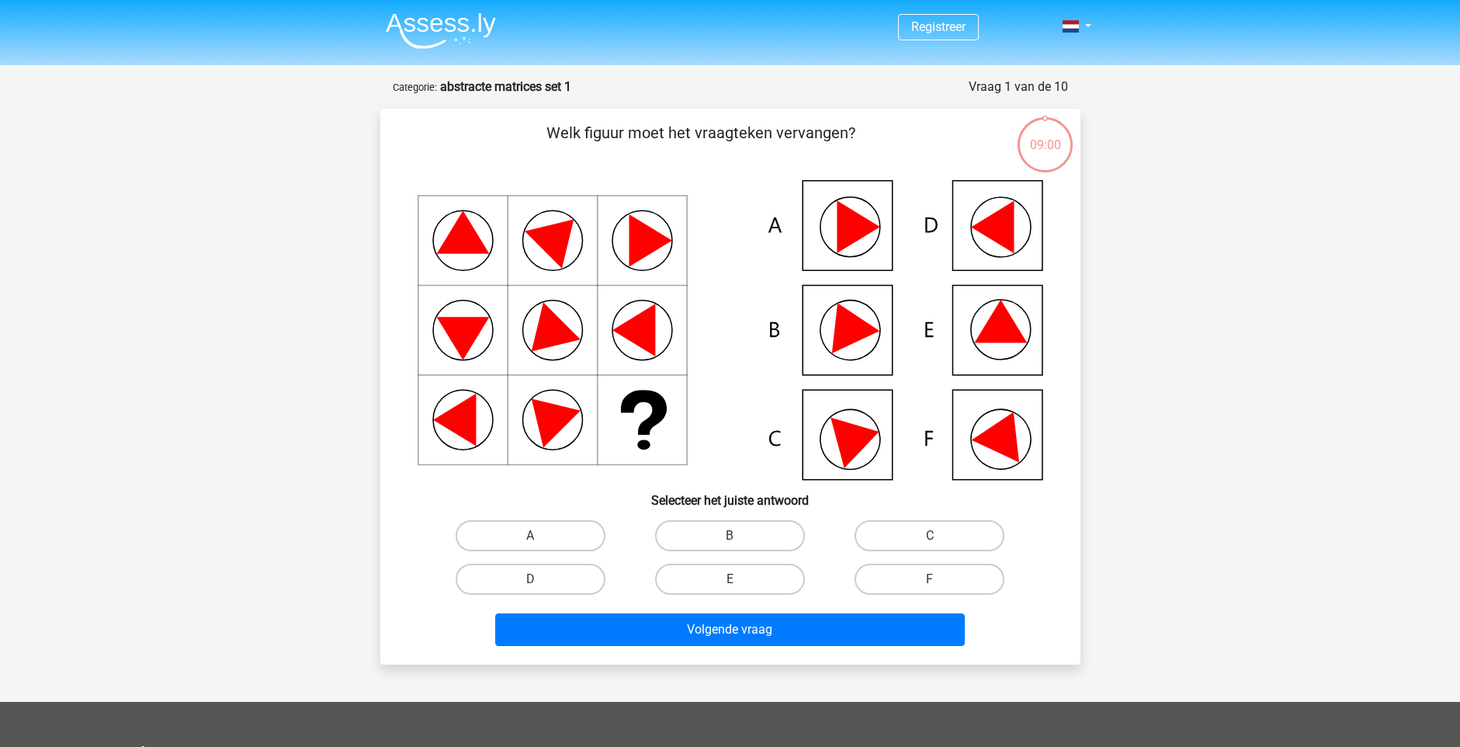  I want to click on img: Assessly, so click(441, 30).